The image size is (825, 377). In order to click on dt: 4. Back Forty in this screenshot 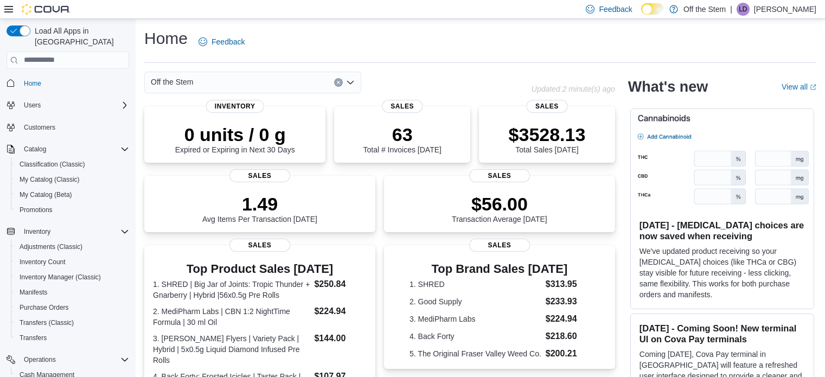, I will do `click(475, 336)`.